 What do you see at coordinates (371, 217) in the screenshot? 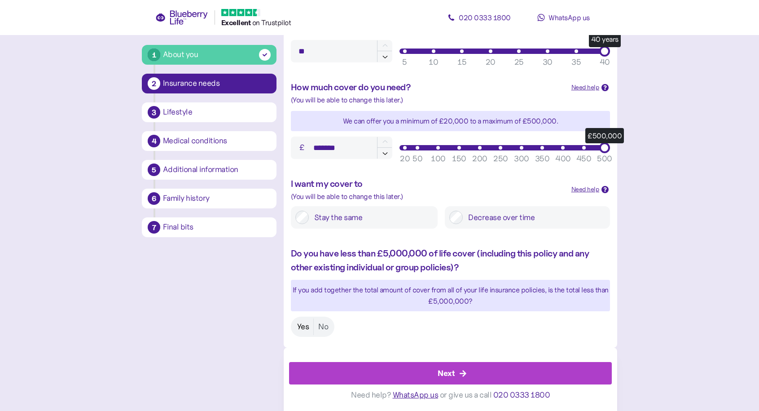
I see `label: Stay the same` at bounding box center [371, 217].